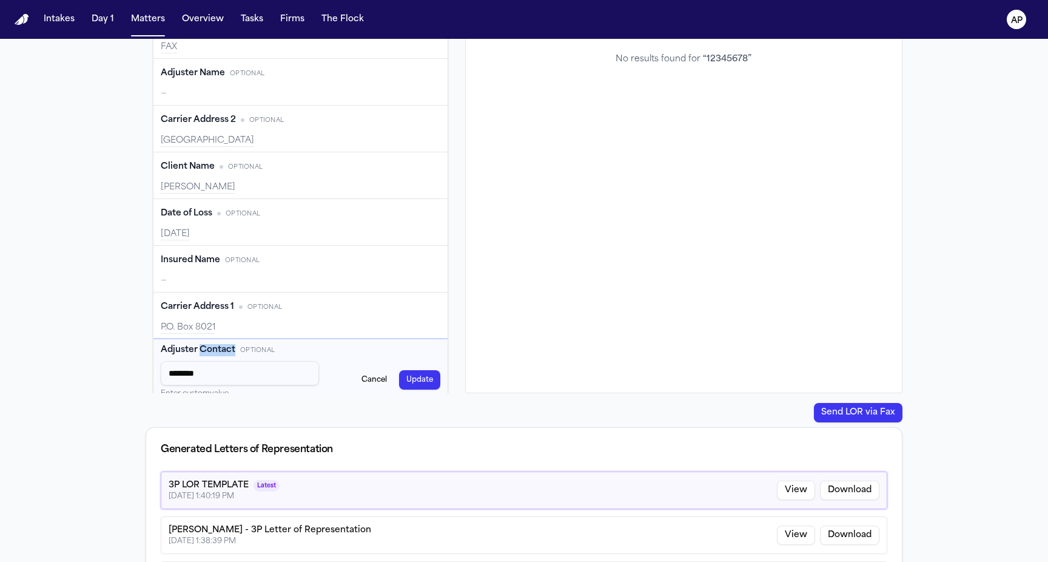 This screenshot has height=562, width=1048. What do you see at coordinates (300, 328) in the screenshot?
I see `div: P.O. Box 8021` at bounding box center [300, 328].